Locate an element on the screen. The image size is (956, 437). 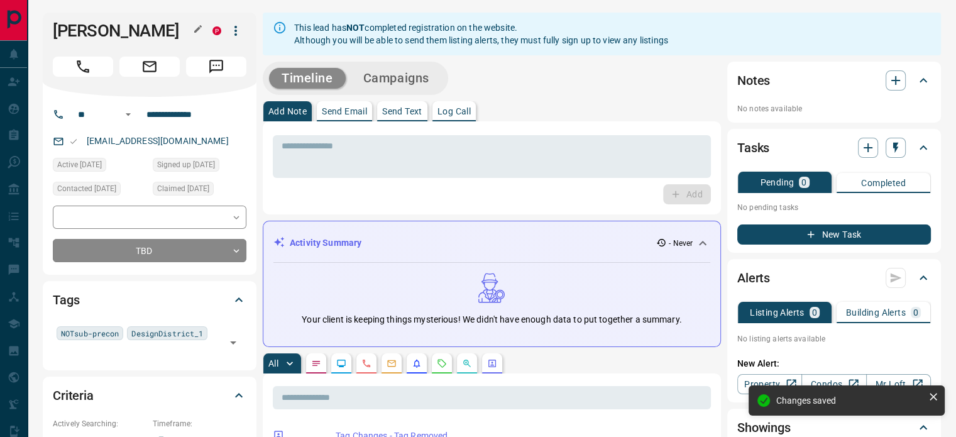
div: Alerts is located at coordinates (834, 278).